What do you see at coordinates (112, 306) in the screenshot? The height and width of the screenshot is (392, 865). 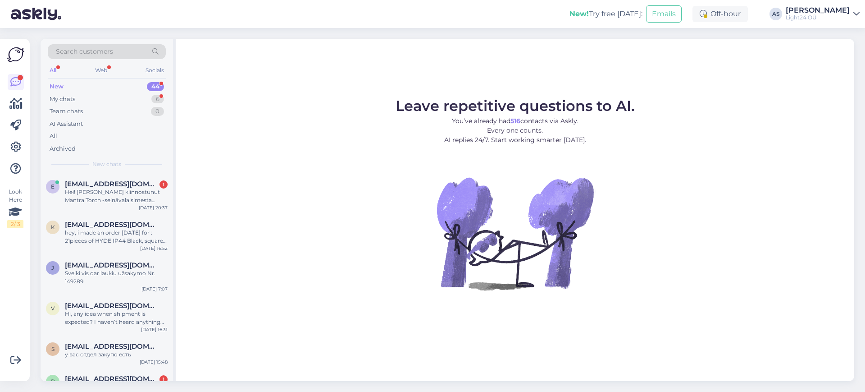 I see `span: vanheiningenruud@gmail.com` at bounding box center [112, 306].